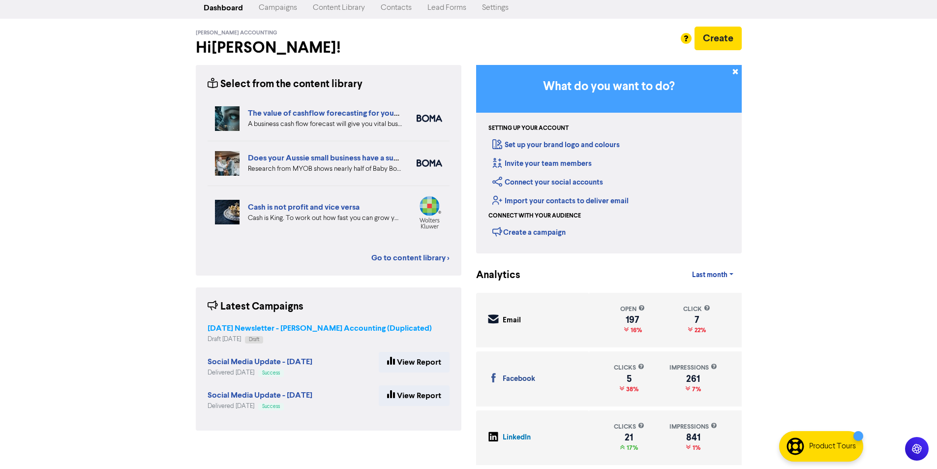  Describe the element at coordinates (548, 182) in the screenshot. I see `a: Connect your social accounts` at that location.